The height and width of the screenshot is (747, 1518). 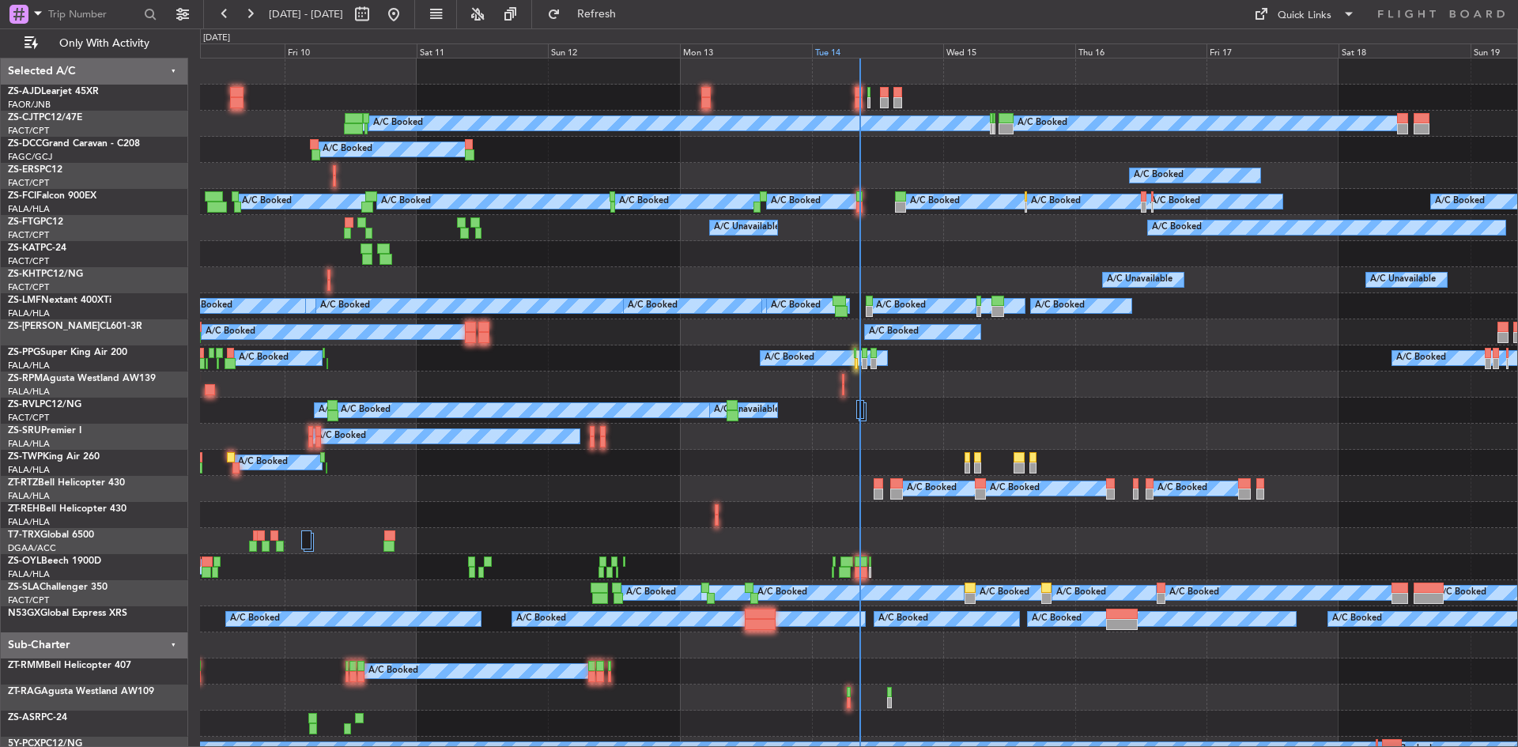 I want to click on div: Thu 16, so click(x=1141, y=51).